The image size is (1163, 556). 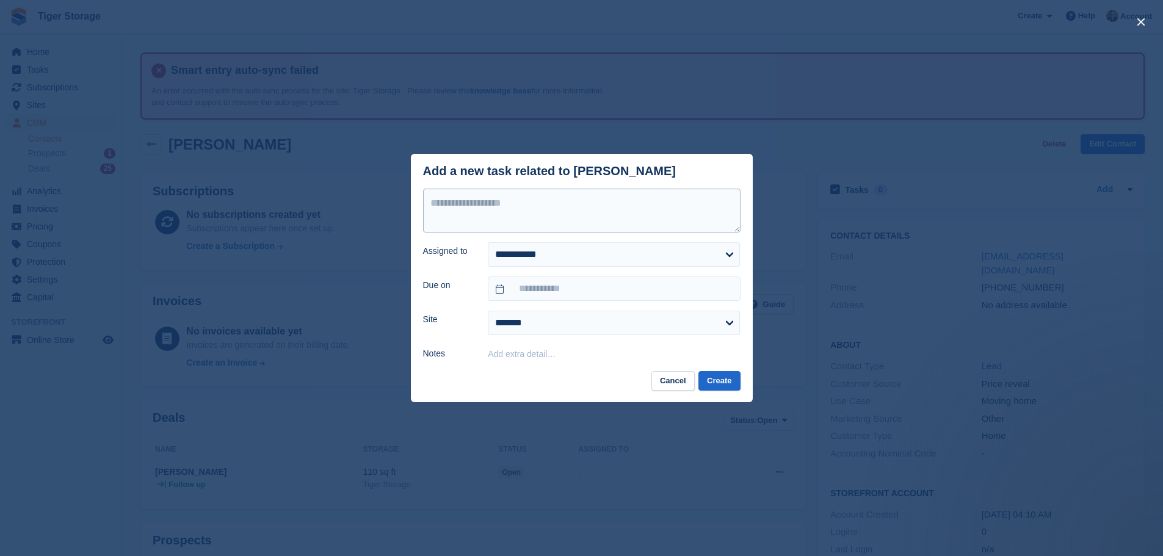 What do you see at coordinates (673, 381) in the screenshot?
I see `button: Cancel` at bounding box center [673, 381].